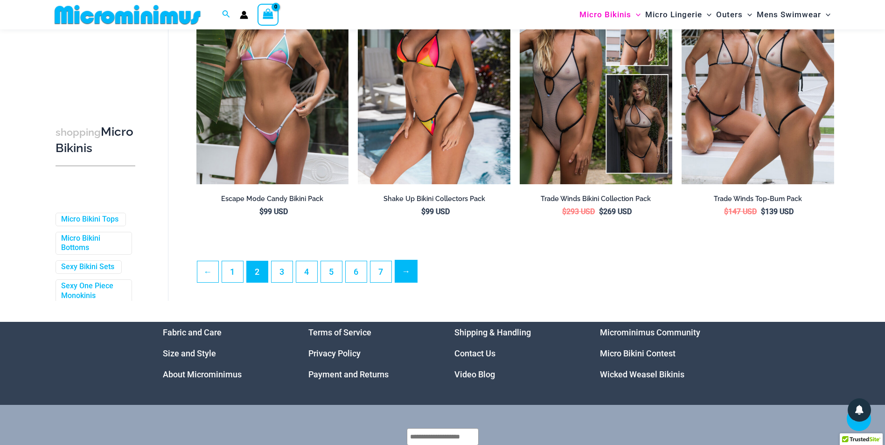 This screenshot has height=445, width=885. I want to click on a: Page 5, so click(331, 272).